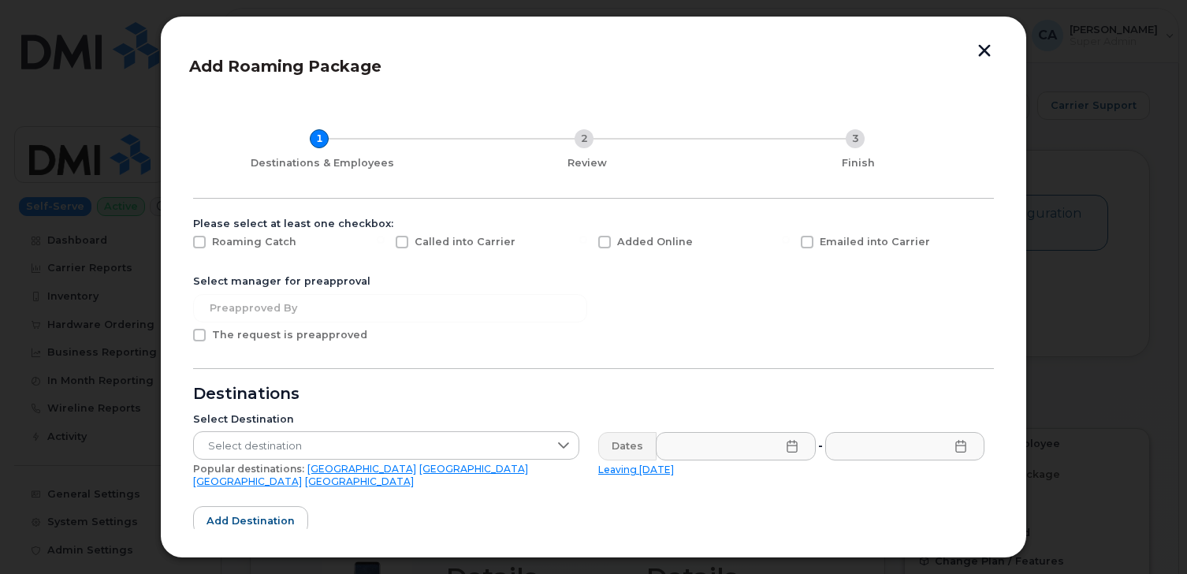  What do you see at coordinates (593, 394) in the screenshot?
I see `div: Destinations` at bounding box center [593, 394].